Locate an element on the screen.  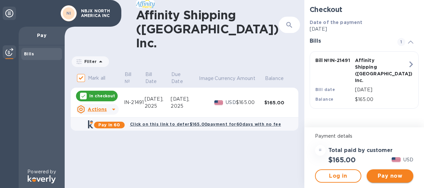
span: 1 is located at coordinates (402, 42).